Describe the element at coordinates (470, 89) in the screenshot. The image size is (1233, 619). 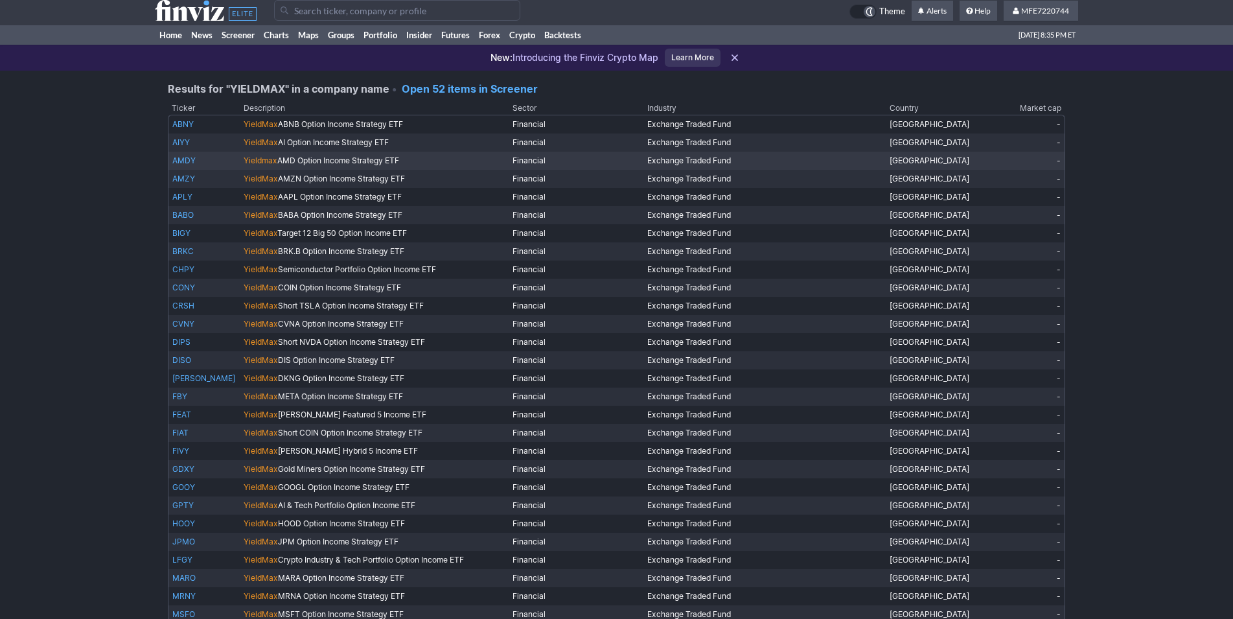
I see `a: Open 52 items in Screener` at that location.